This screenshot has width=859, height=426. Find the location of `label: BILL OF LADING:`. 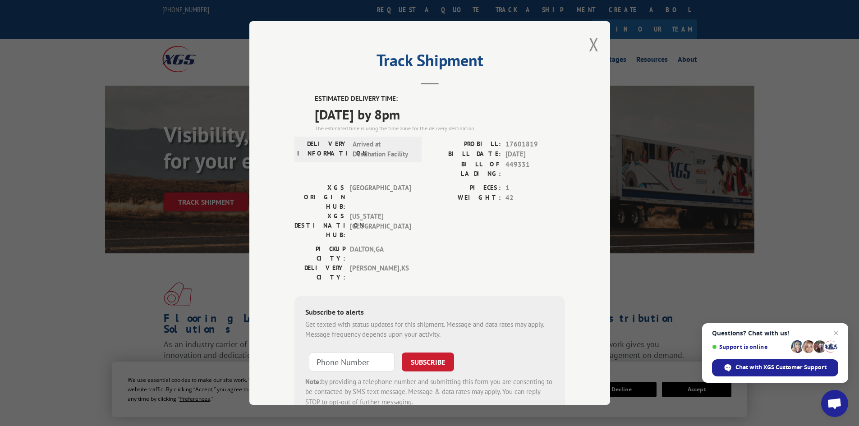

label: BILL OF LADING: is located at coordinates (465, 169).